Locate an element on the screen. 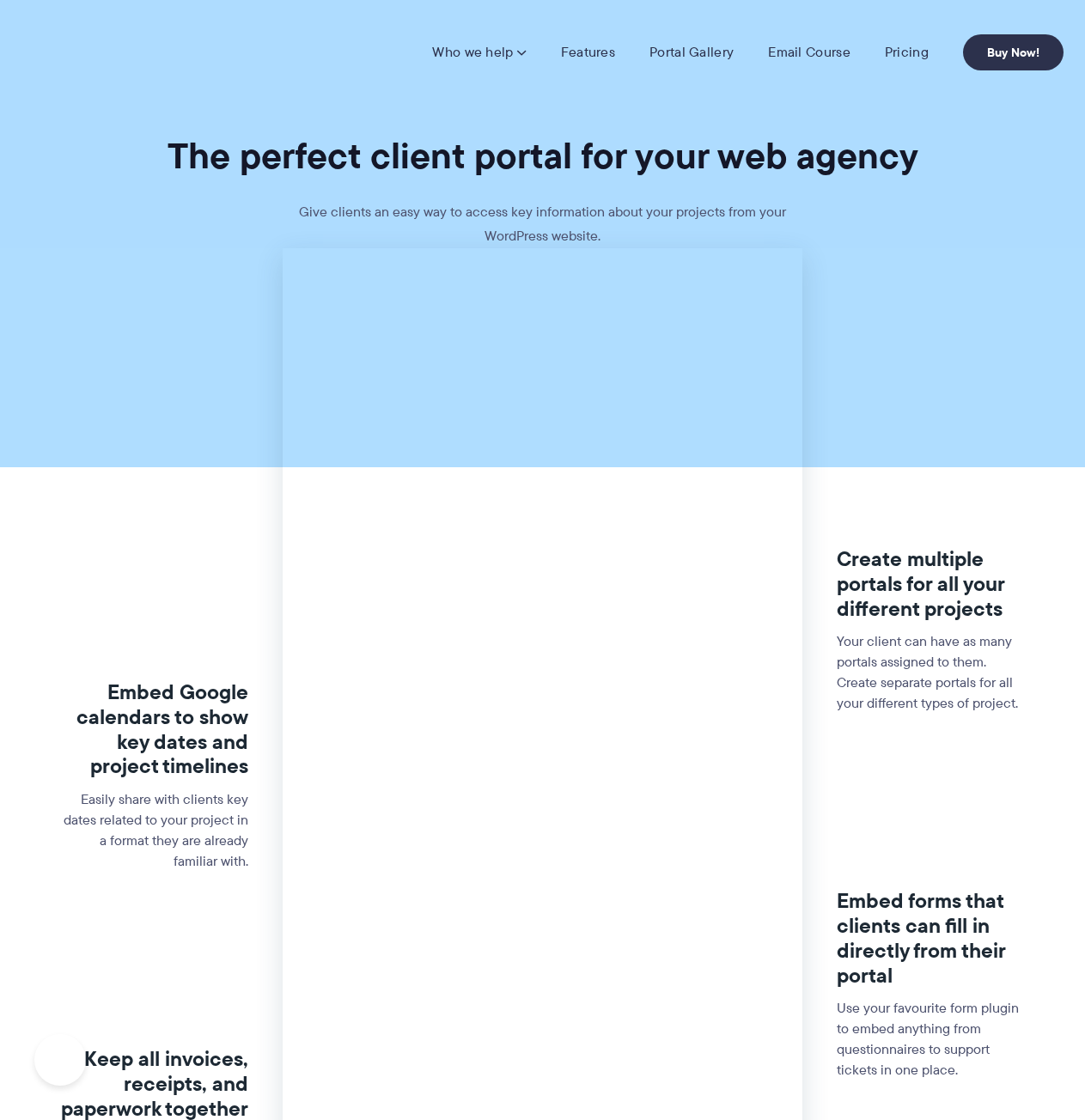 This screenshot has width=1085, height=1120. p: Your client can have as many portals assigned to them. Create separate portals for all your diffe... is located at coordinates (930, 672).